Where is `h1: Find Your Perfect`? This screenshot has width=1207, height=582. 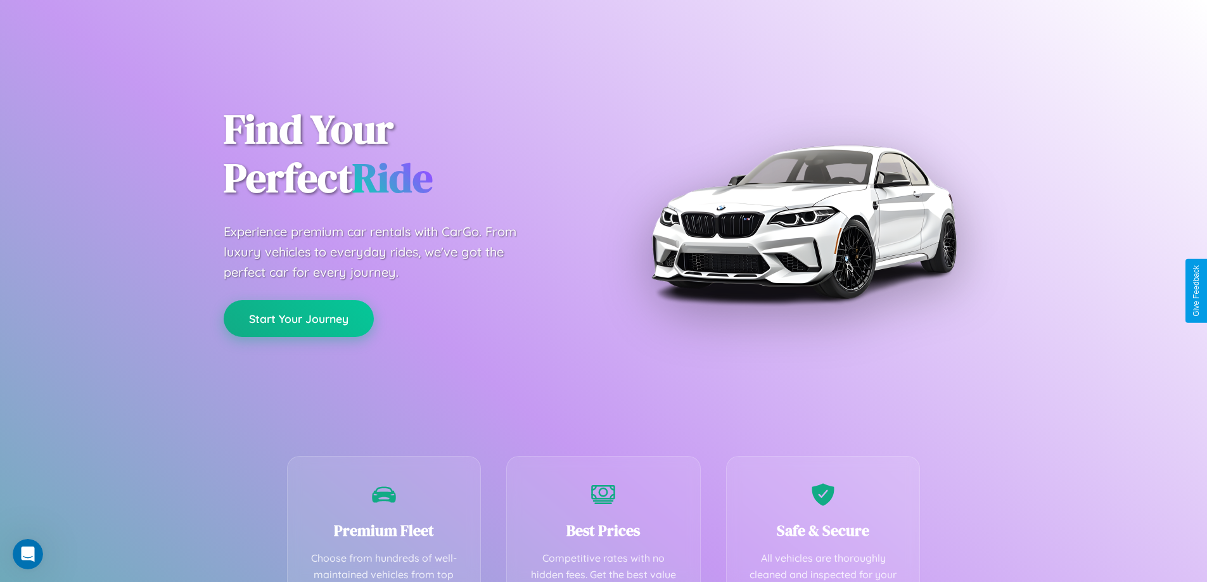
h1: Find Your Perfect is located at coordinates (404, 154).